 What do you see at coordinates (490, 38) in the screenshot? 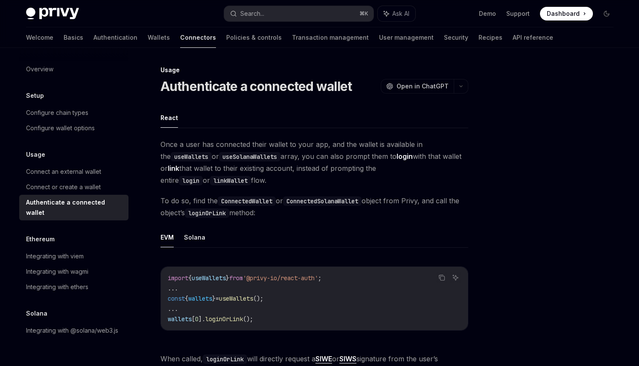
I see `a: Recipes` at bounding box center [490, 38].